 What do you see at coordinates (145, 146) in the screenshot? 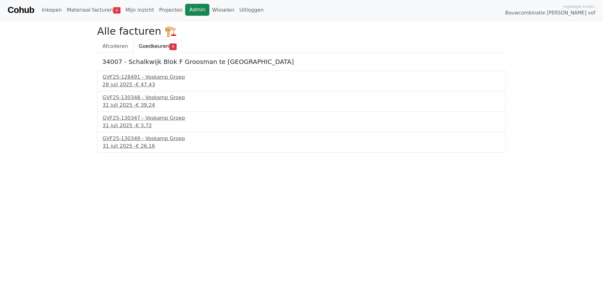
I see `span: € 26,16` at bounding box center [145, 146].